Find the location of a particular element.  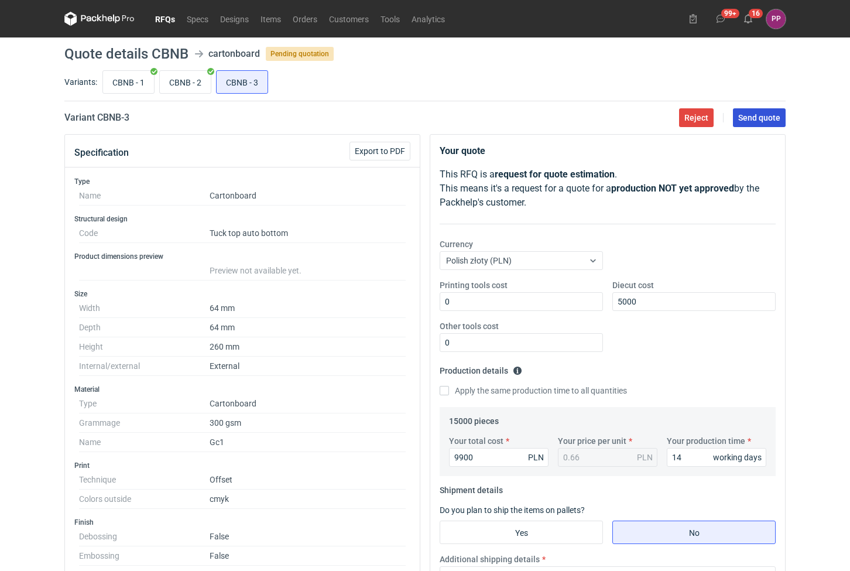

button: Reject is located at coordinates (696, 118).